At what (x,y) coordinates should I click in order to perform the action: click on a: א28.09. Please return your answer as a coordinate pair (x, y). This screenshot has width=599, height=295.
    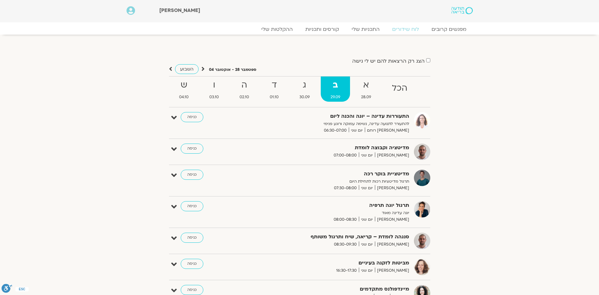
    Looking at the image, I should click on (366, 89).